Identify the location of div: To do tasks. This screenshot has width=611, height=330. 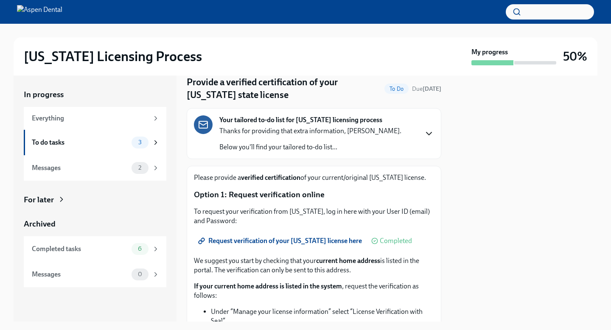
(80, 143).